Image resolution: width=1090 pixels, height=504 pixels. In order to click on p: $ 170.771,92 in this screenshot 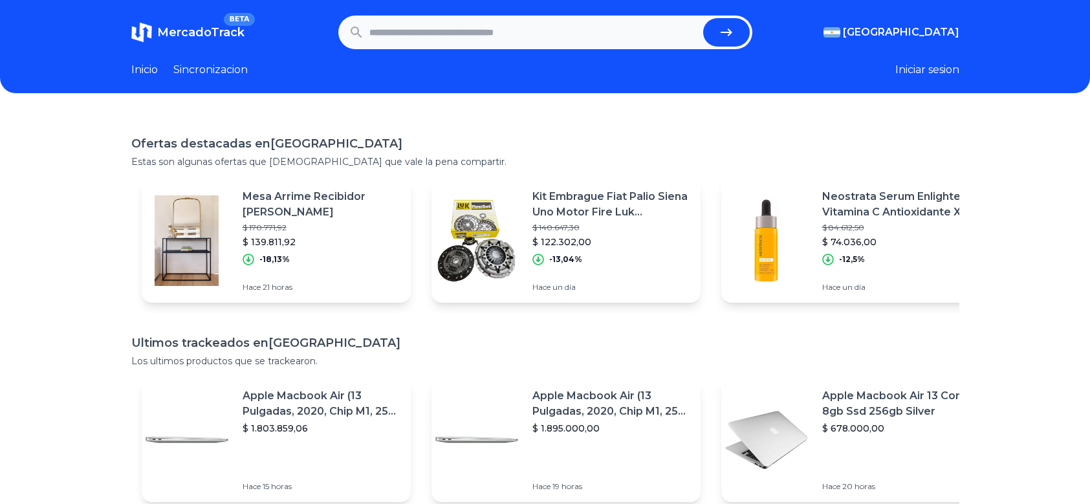, I will do `click(321, 228)`.